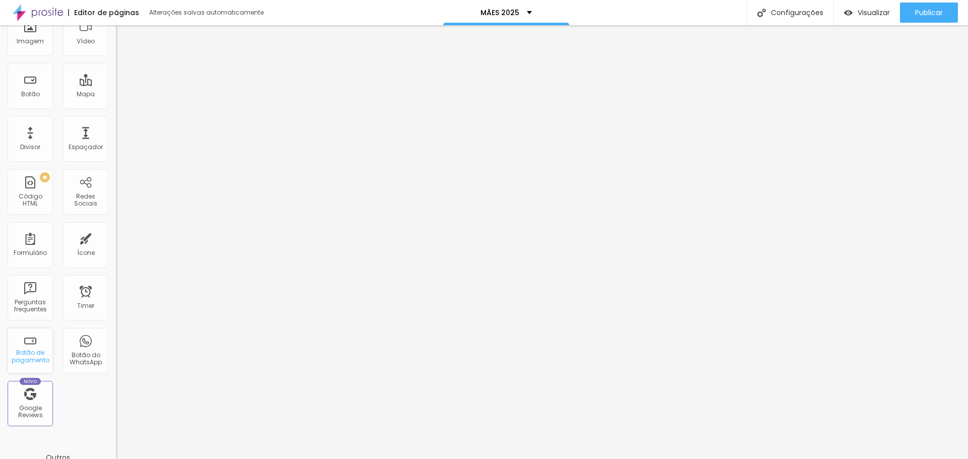 This screenshot has width=968, height=459. Describe the element at coordinates (30, 147) in the screenshot. I see `div: Divisor` at that location.